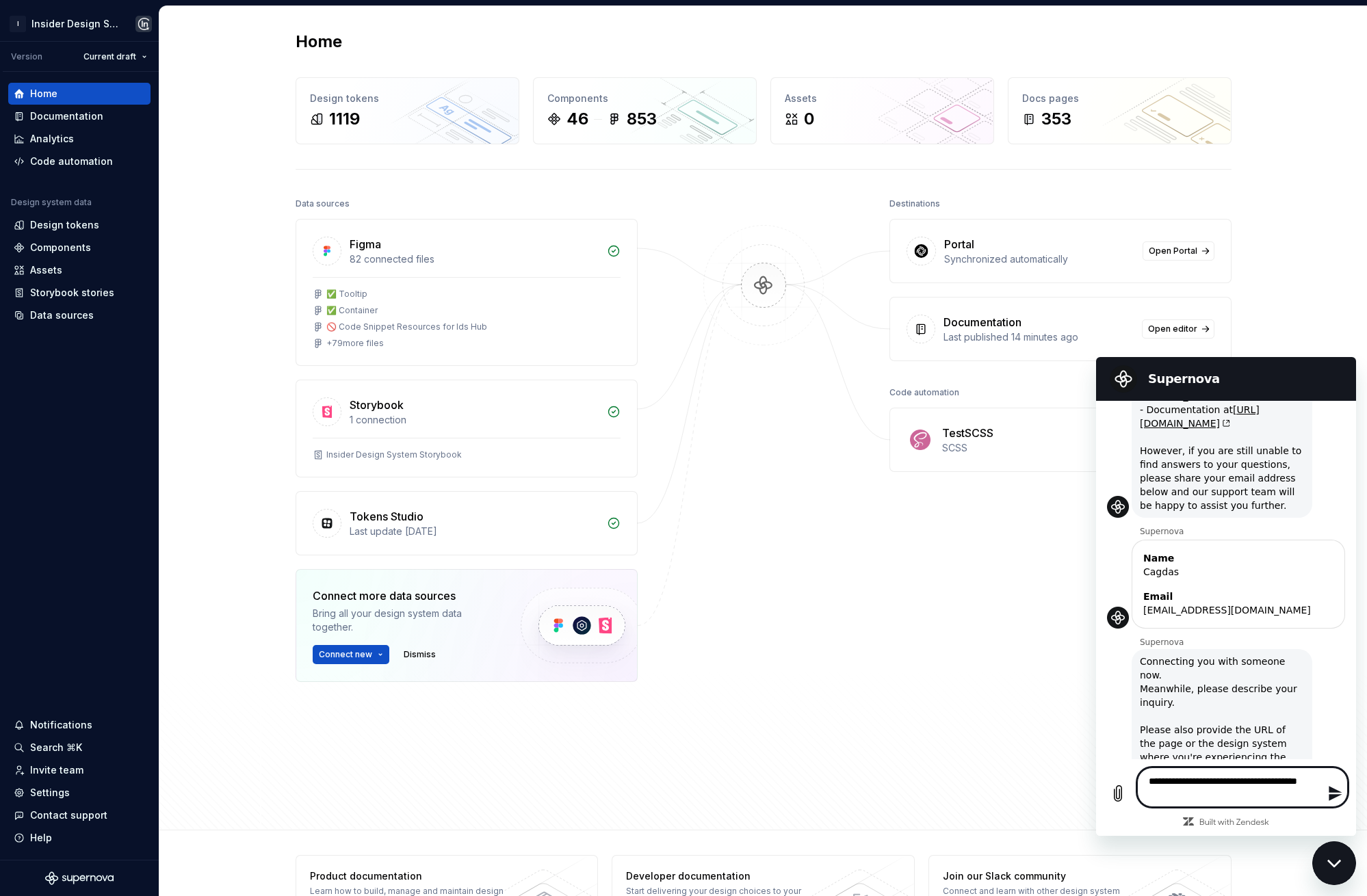 The image size is (1367, 896). What do you see at coordinates (57, 770) in the screenshot?
I see `div: Invite team` at bounding box center [57, 770].